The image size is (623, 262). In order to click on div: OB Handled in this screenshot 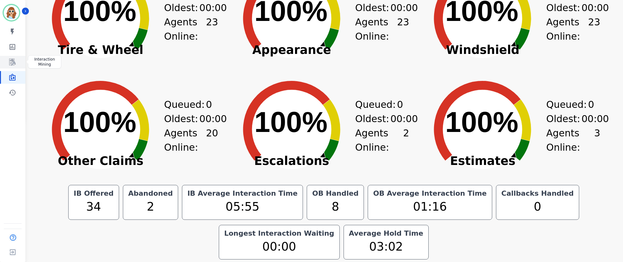, I will do `click(335, 194)`.